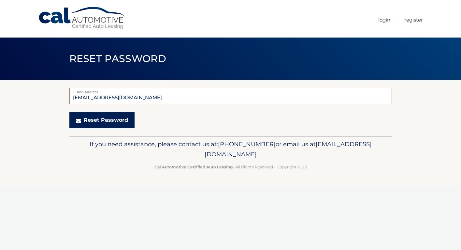 Image resolution: width=461 pixels, height=250 pixels. Describe the element at coordinates (194, 167) in the screenshot. I see `strong: Cal Automotive Certified Auto Leasing` at that location.